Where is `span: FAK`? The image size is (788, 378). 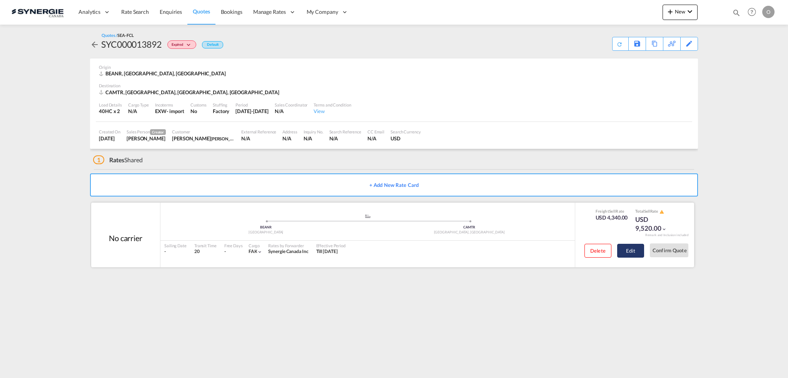 span: FAK is located at coordinates (253, 251).